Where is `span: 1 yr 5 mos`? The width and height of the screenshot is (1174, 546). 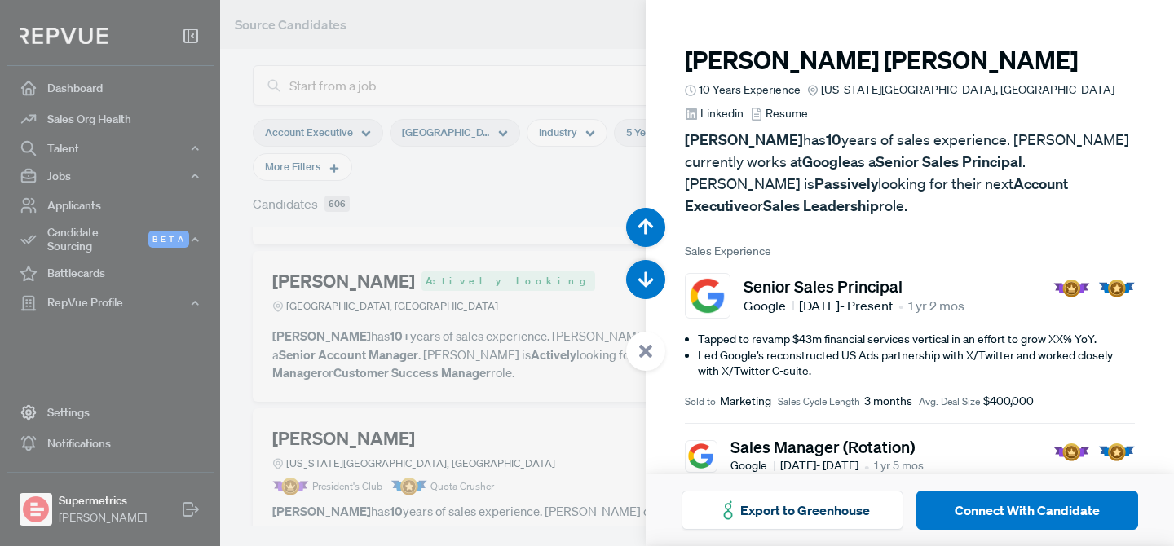
span: 1 yr 5 mos is located at coordinates (898, 465).